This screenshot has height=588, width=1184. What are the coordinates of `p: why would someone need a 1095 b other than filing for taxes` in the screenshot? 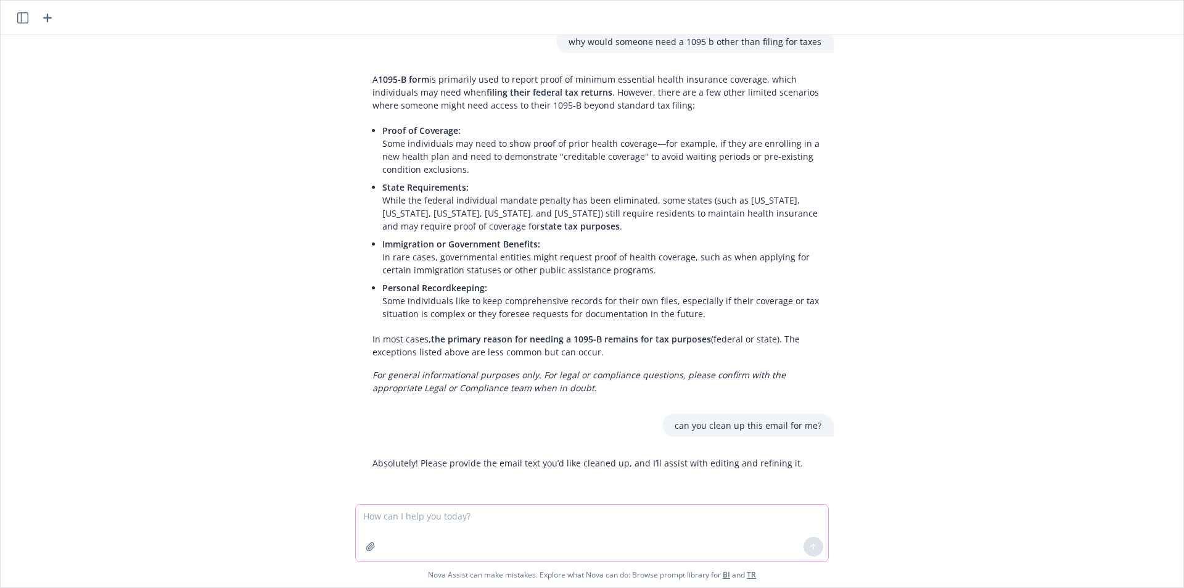 It's located at (695, 41).